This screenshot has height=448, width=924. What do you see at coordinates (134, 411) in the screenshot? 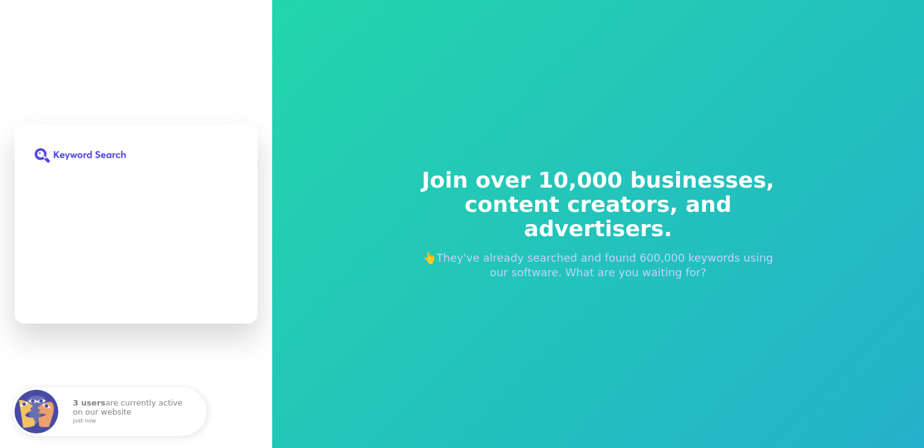
I see `p: are currently active on our website` at bounding box center [134, 411].